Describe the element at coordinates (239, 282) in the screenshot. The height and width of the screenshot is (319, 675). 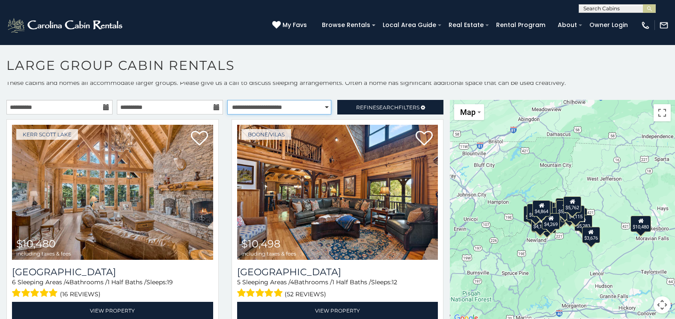
I see `span: 5` at that location.